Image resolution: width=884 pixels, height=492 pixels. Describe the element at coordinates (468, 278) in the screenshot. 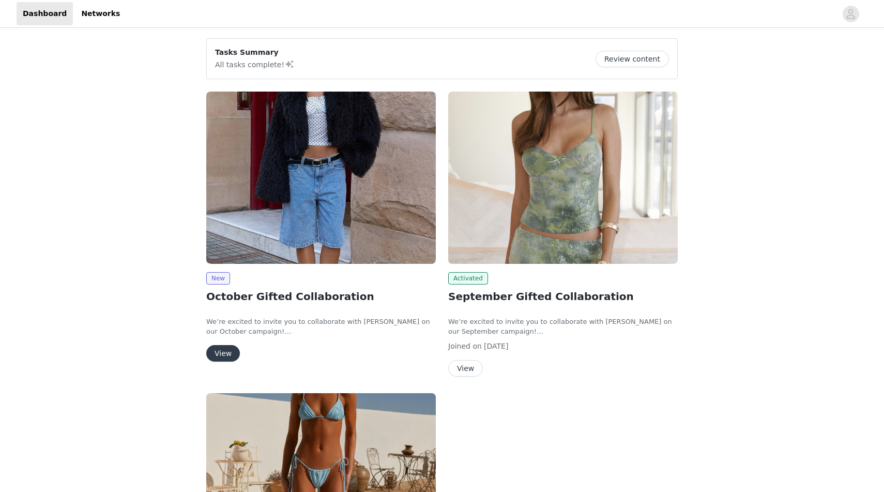

I see `span: Activated` at that location.